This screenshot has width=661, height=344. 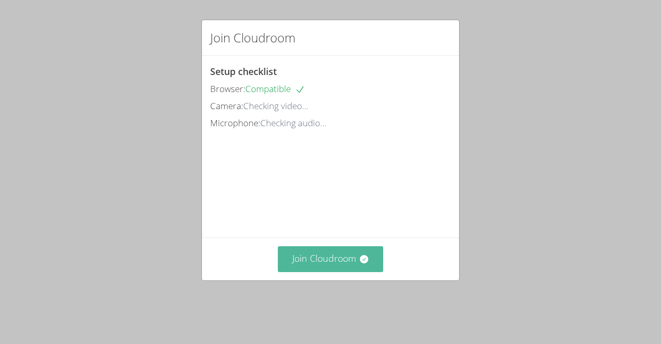 What do you see at coordinates (228, 88) in the screenshot?
I see `span: Browser:` at bounding box center [228, 88].